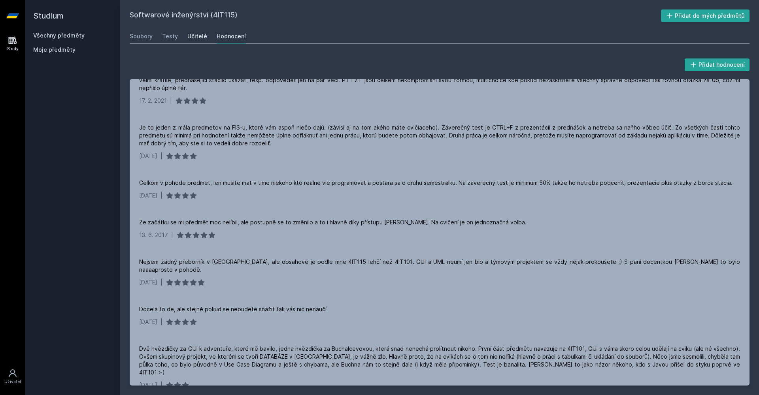  What do you see at coordinates (170, 36) in the screenshot?
I see `div: Testy` at bounding box center [170, 36].